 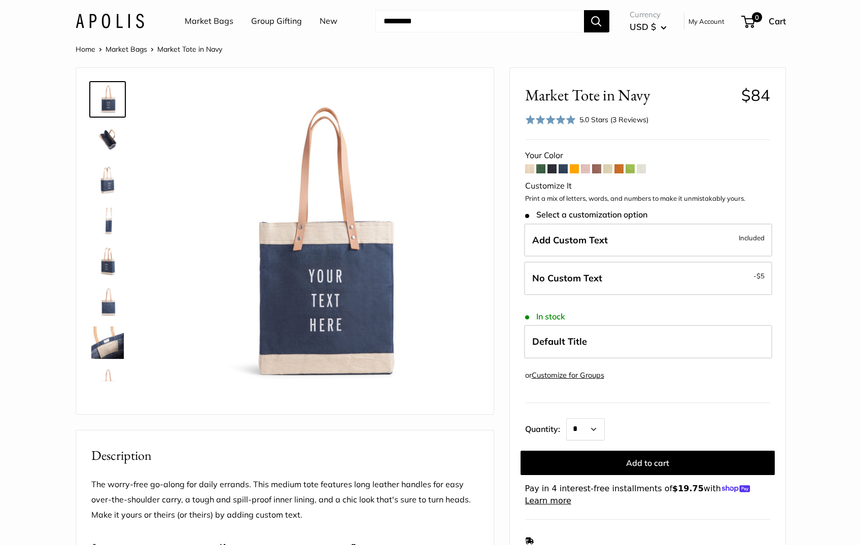 I want to click on a: New, so click(x=328, y=21).